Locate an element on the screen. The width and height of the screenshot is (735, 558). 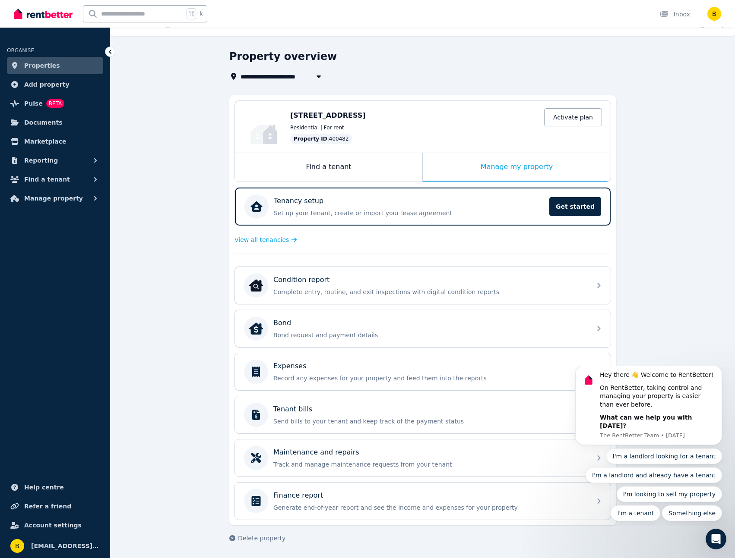
span: ORGANISE is located at coordinates (20, 50).